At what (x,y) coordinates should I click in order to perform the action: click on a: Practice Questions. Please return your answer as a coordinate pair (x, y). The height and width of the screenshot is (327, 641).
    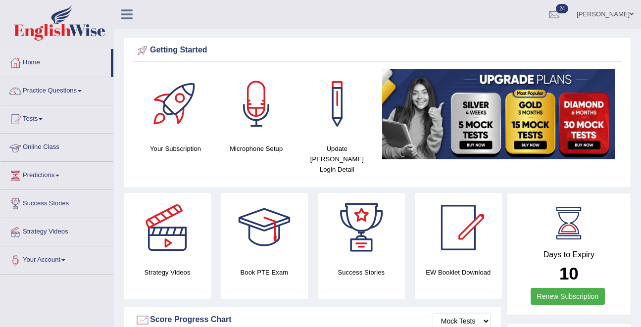
    Looking at the image, I should click on (57, 90).